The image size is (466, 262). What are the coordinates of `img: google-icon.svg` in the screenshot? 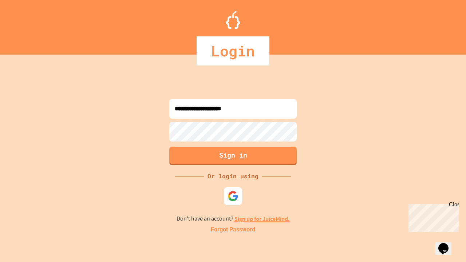 It's located at (233, 196).